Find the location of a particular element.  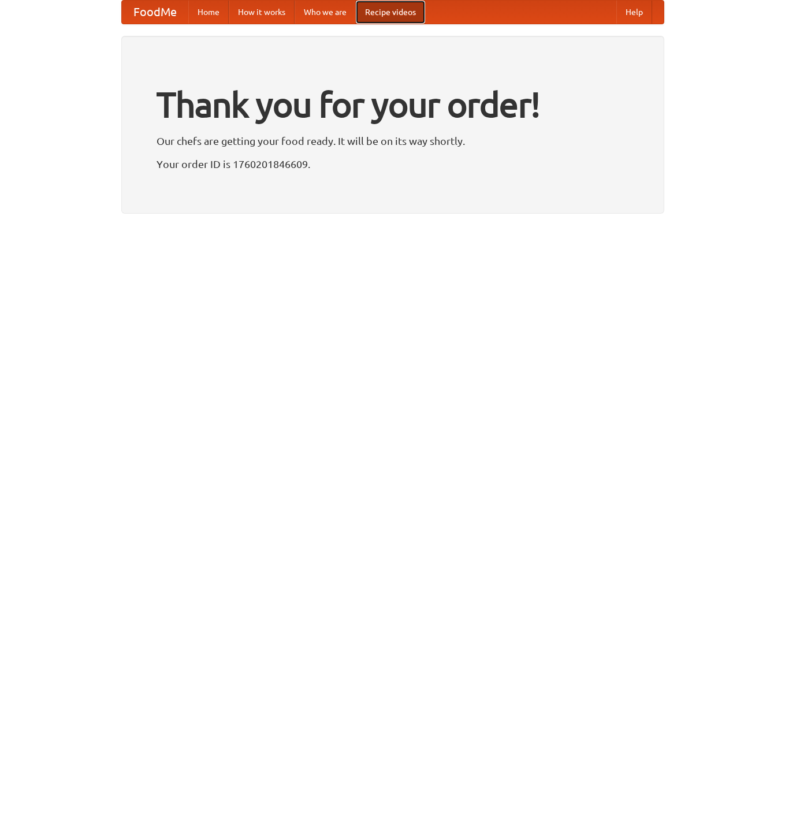

p: Your order ID is 1760201846609. is located at coordinates (393, 164).